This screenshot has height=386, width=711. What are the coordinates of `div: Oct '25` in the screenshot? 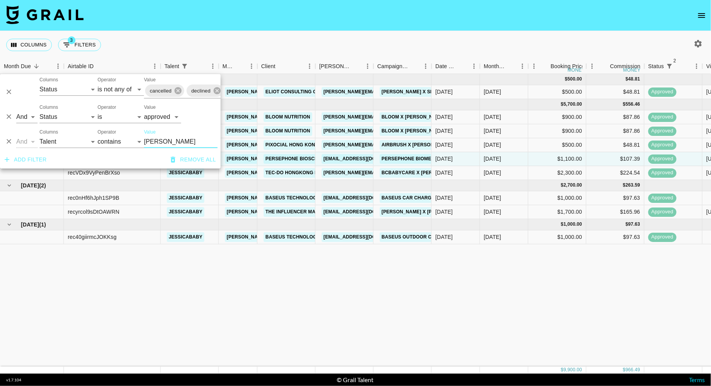 It's located at (492, 92).